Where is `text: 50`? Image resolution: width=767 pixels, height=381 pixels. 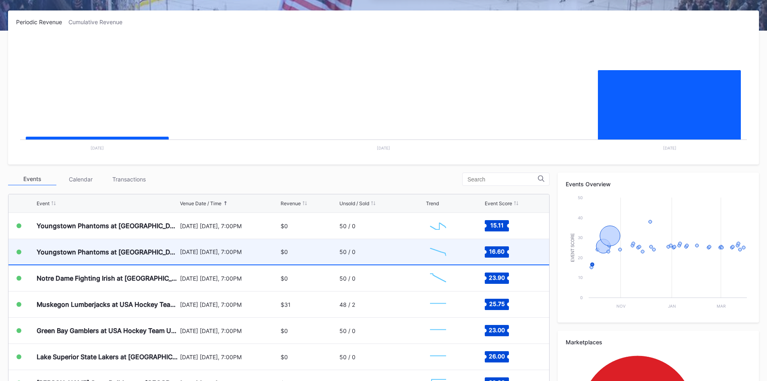
text: 50 is located at coordinates (580, 197).